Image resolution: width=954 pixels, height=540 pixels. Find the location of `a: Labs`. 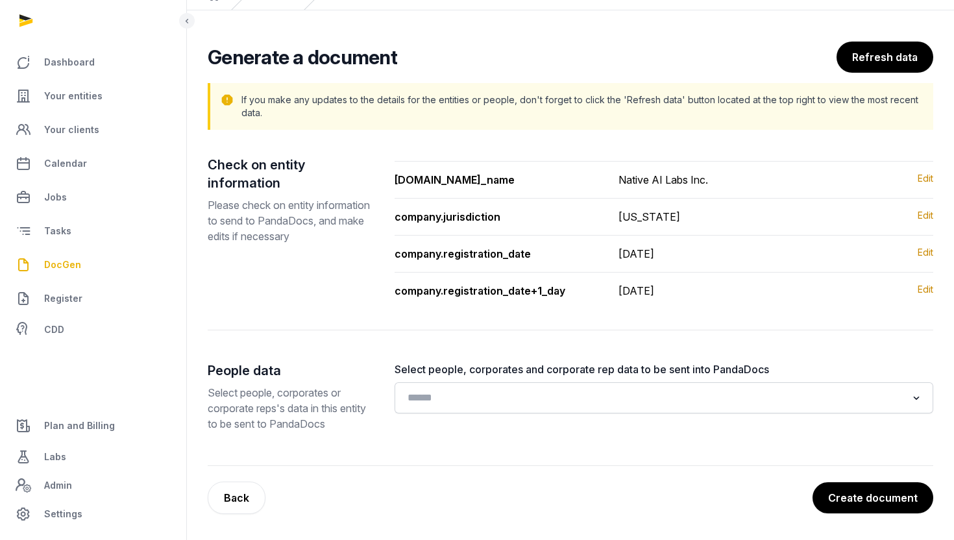

a: Labs is located at coordinates (93, 457).